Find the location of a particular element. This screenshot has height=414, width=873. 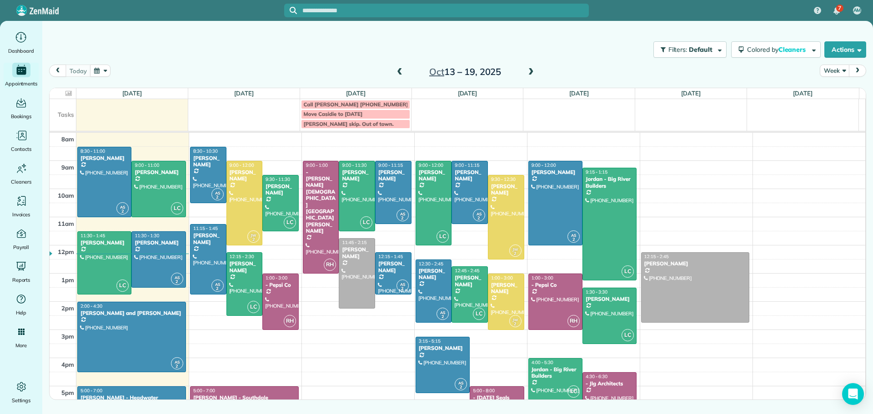

a: Appointments is located at coordinates (21, 75).